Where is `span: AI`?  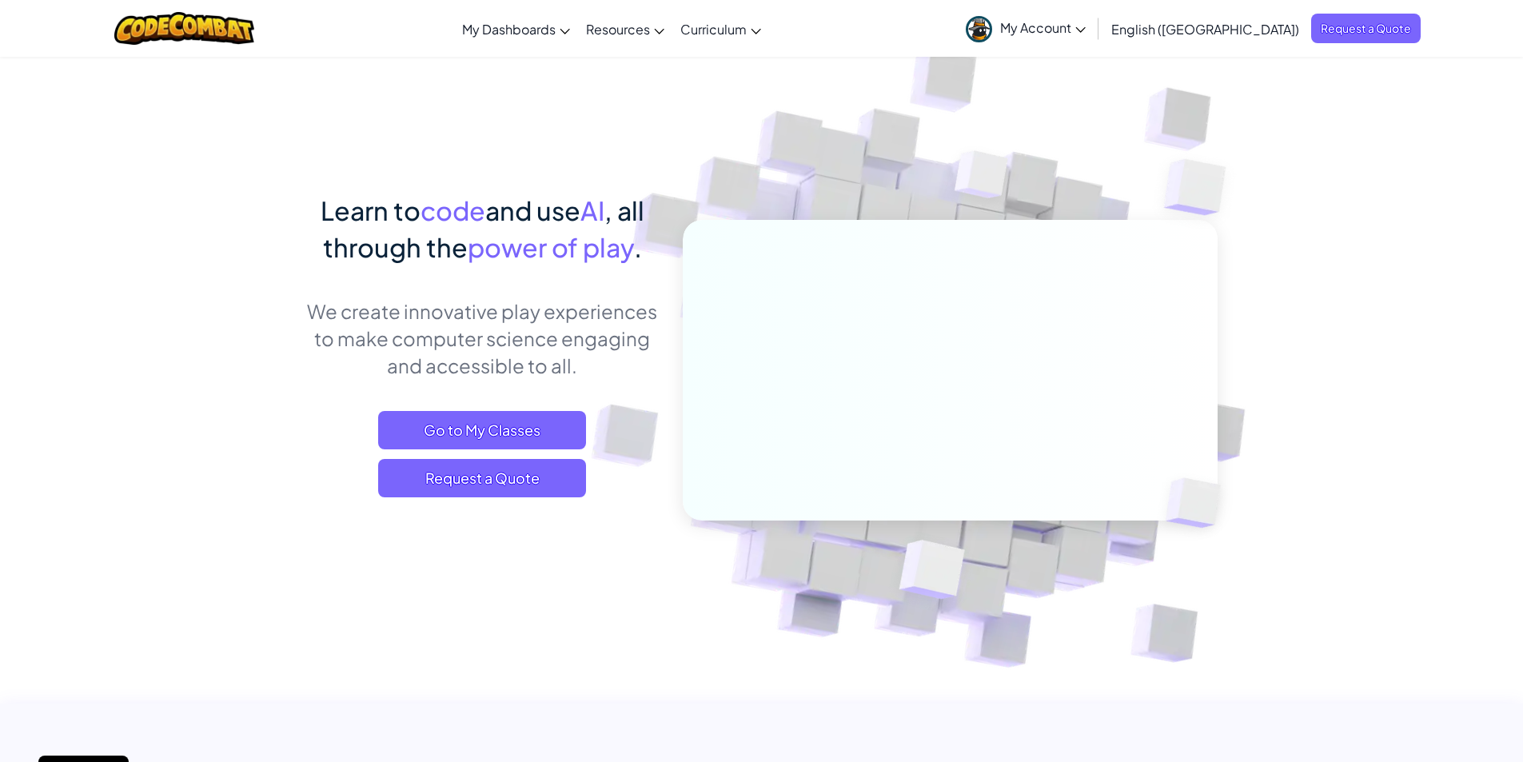 span: AI is located at coordinates (592, 210).